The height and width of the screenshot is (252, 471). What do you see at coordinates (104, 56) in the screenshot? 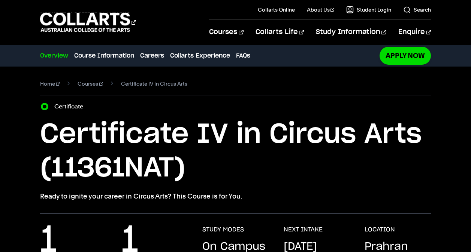
I see `a: Course Information` at bounding box center [104, 56].